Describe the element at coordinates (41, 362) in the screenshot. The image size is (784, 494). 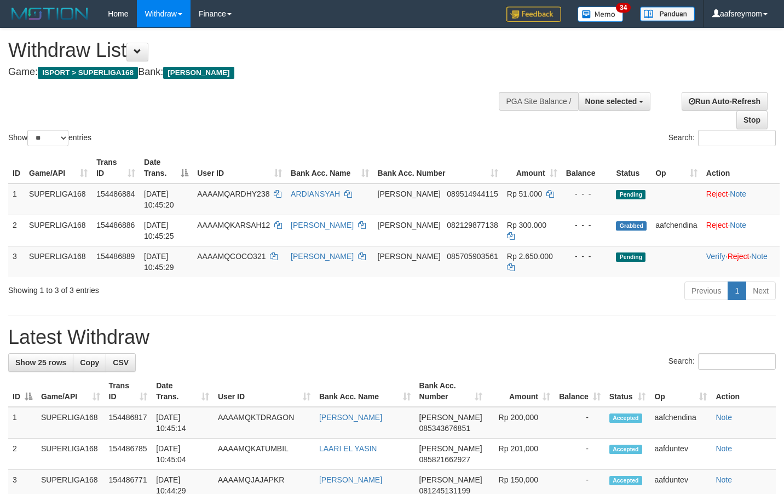
I see `a: Show 25 rows` at that location.